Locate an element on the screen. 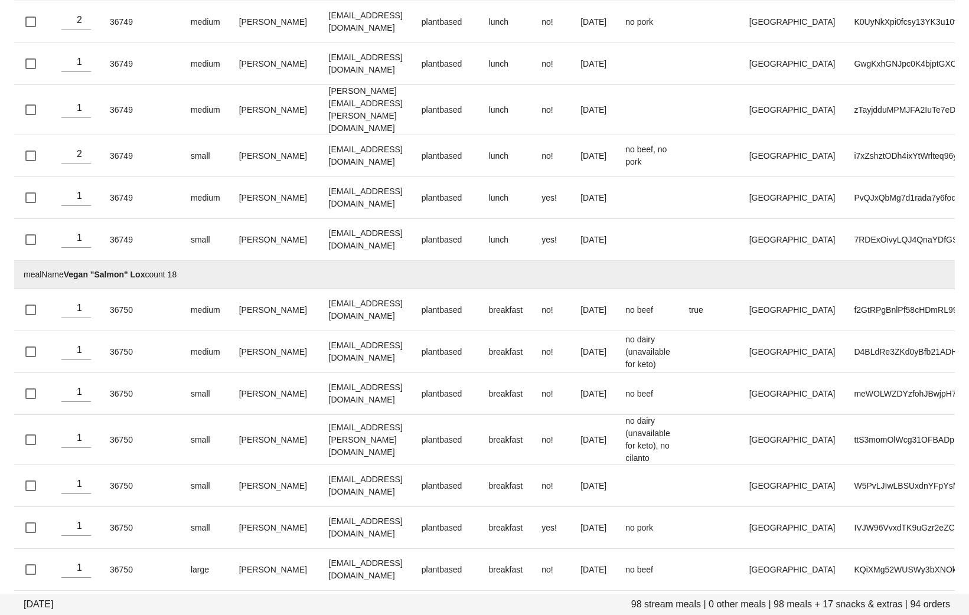 This screenshot has height=615, width=969. td: true is located at coordinates (710, 310).